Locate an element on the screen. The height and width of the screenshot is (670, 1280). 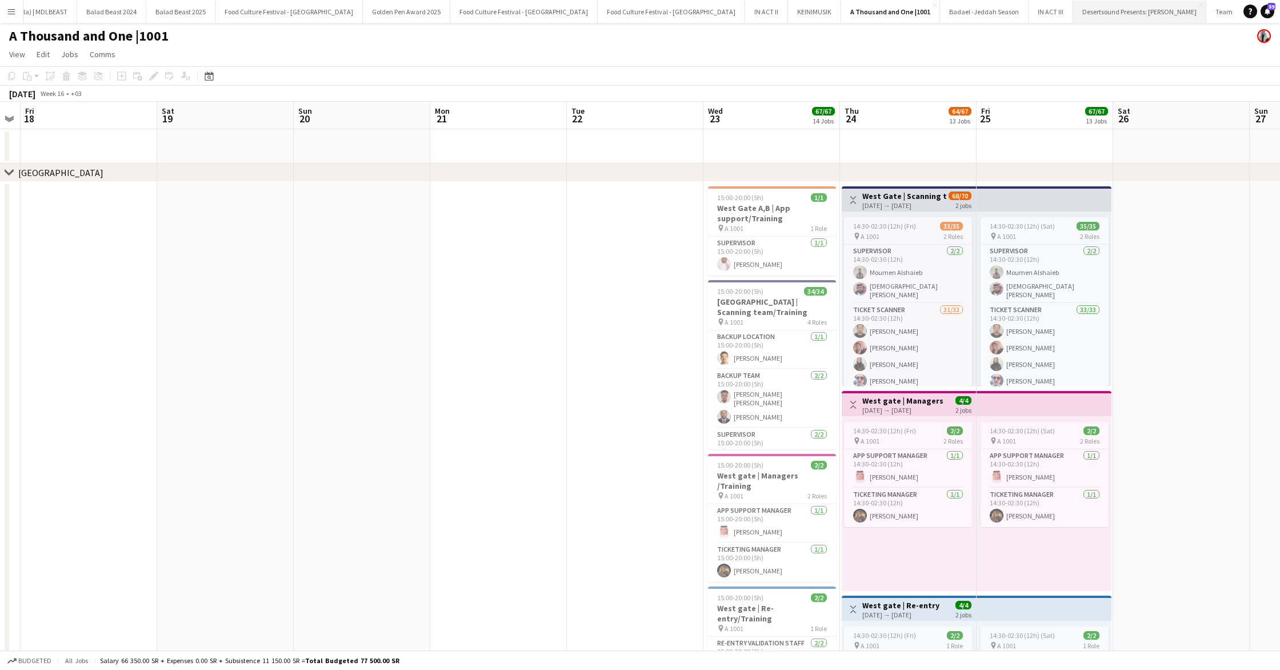
button: IN ACT II is located at coordinates (767, 11).